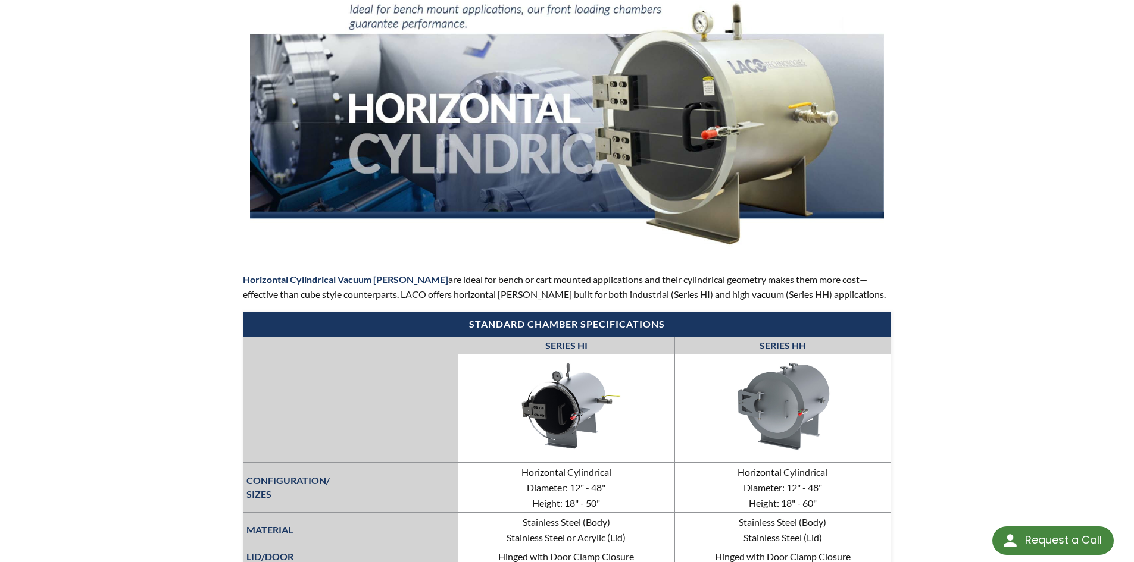 The image size is (1134, 562). Describe the element at coordinates (566, 530) in the screenshot. I see `td: Stainless Steel (Body) Stainless Steel or Acrylic (Lid)` at that location.